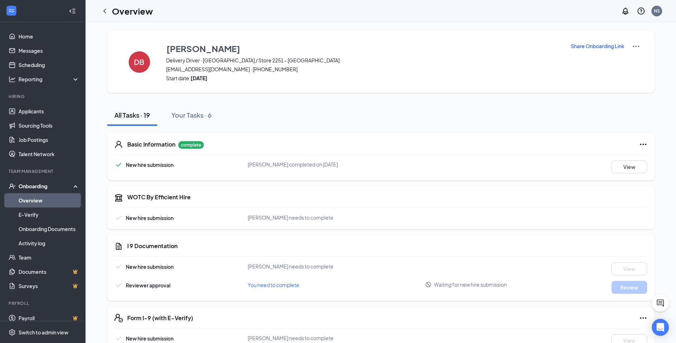  What do you see at coordinates (49, 111) in the screenshot?
I see `a: Applicants` at bounding box center [49, 111].